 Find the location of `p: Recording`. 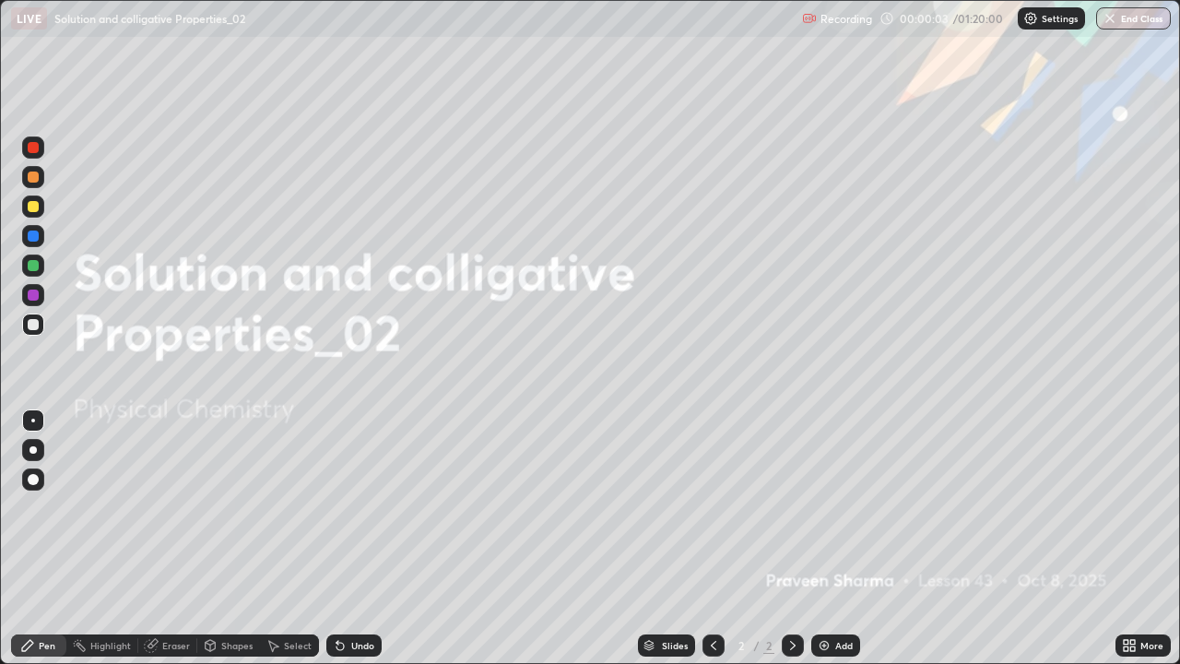

p: Recording is located at coordinates (846, 18).